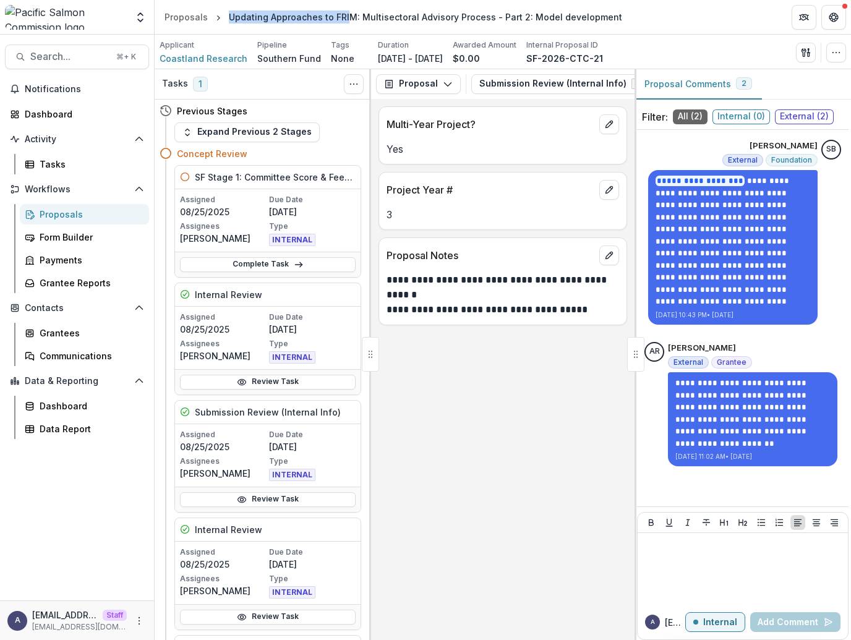 This screenshot has width=851, height=640. Describe the element at coordinates (804, 117) in the screenshot. I see `span: External ( 2 )` at that location.